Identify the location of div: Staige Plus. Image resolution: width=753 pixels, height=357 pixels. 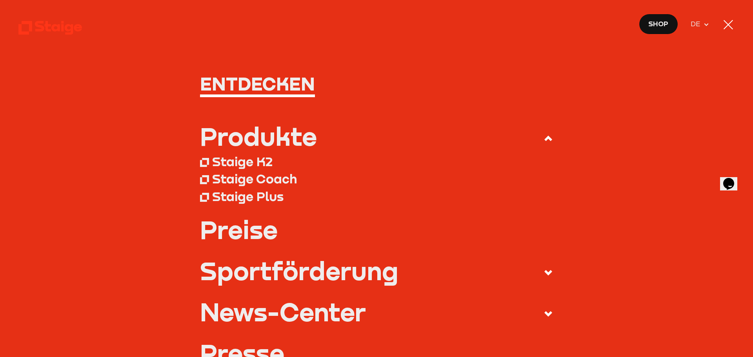
(248, 196).